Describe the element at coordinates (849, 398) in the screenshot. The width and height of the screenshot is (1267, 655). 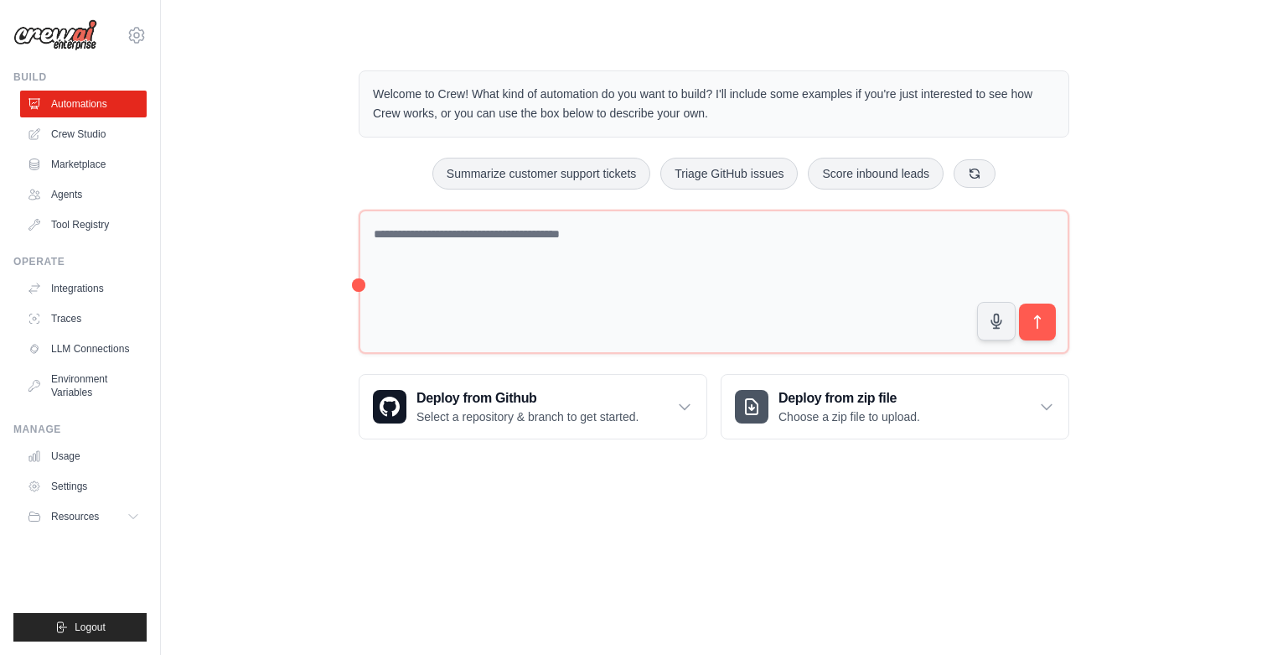
I see `h3: Deploy from zip file` at that location.